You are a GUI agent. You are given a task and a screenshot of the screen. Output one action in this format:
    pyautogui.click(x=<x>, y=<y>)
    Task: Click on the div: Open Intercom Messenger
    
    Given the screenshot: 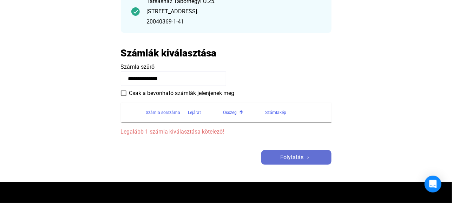 What is the action you would take?
    pyautogui.click(x=433, y=184)
    